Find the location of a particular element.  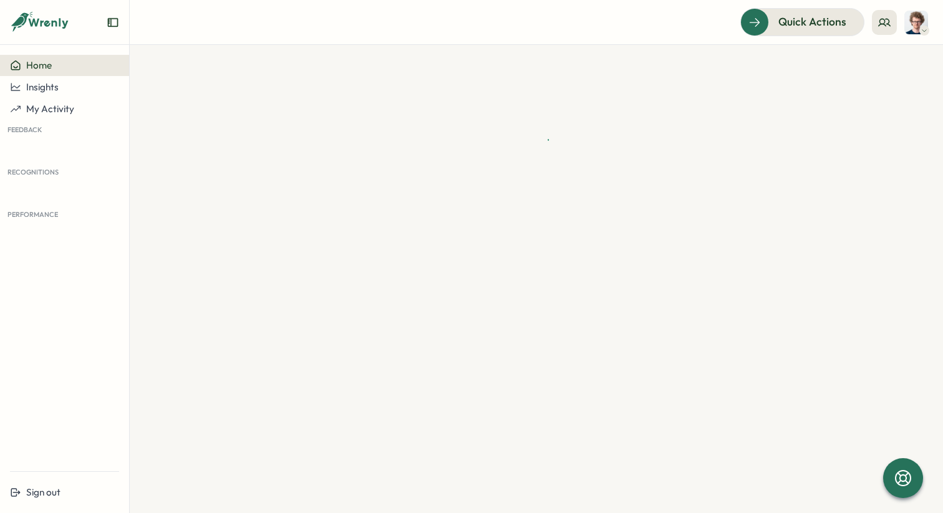

img: Joe Barber is located at coordinates (916, 22).